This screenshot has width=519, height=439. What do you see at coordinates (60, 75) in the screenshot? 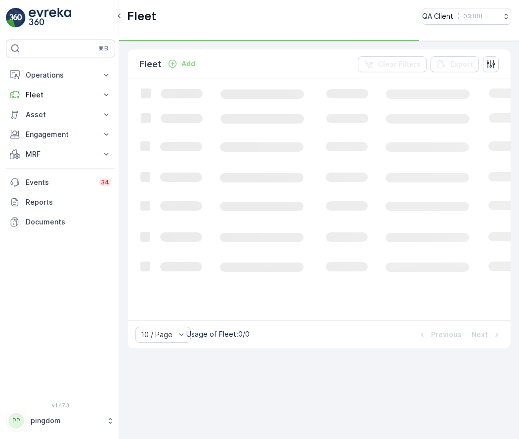
I see `button: Operations` at bounding box center [60, 75].